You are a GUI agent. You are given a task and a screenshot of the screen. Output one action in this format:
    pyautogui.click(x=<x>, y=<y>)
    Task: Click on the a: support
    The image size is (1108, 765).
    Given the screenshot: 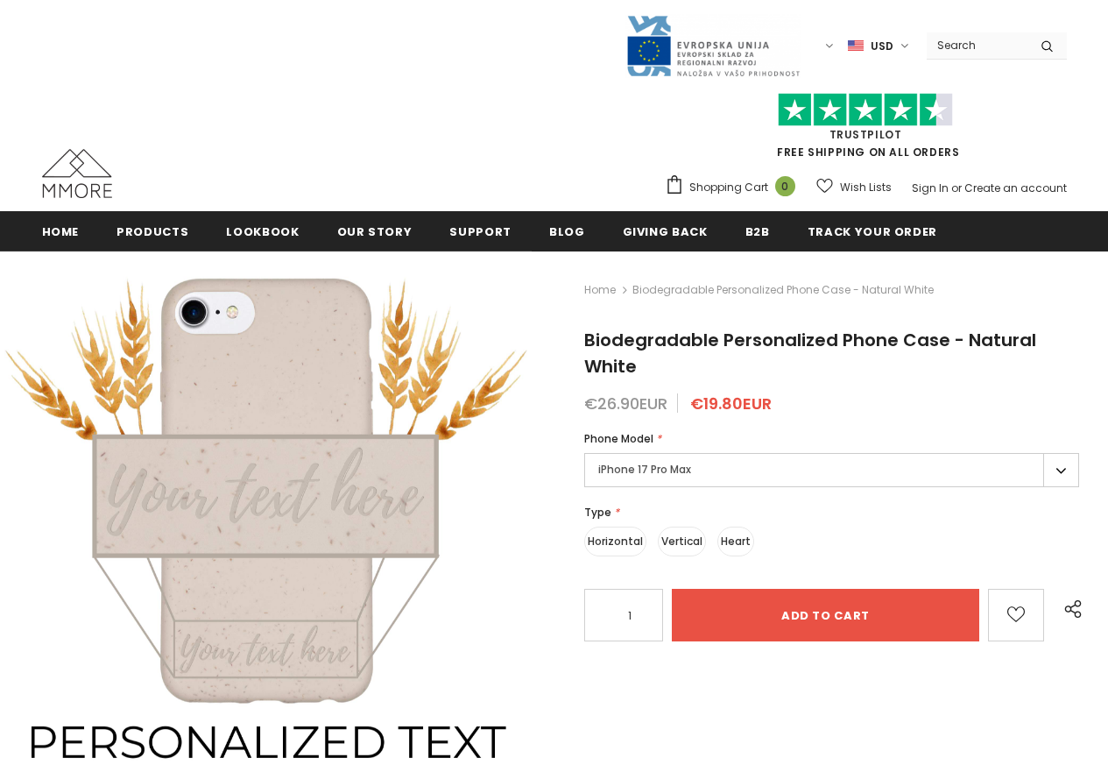 What is the action you would take?
    pyautogui.click(x=480, y=230)
    